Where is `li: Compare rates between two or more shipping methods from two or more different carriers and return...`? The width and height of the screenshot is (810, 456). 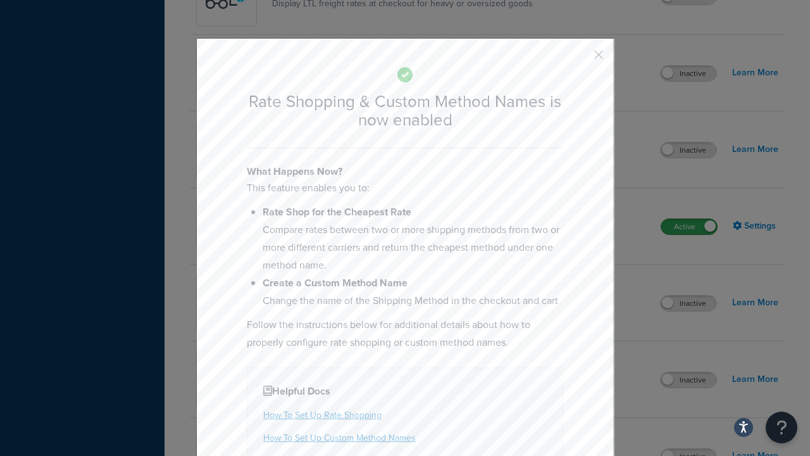 li: Compare rates between two or more shipping methods from two or more different carriers and return... is located at coordinates (413, 239).